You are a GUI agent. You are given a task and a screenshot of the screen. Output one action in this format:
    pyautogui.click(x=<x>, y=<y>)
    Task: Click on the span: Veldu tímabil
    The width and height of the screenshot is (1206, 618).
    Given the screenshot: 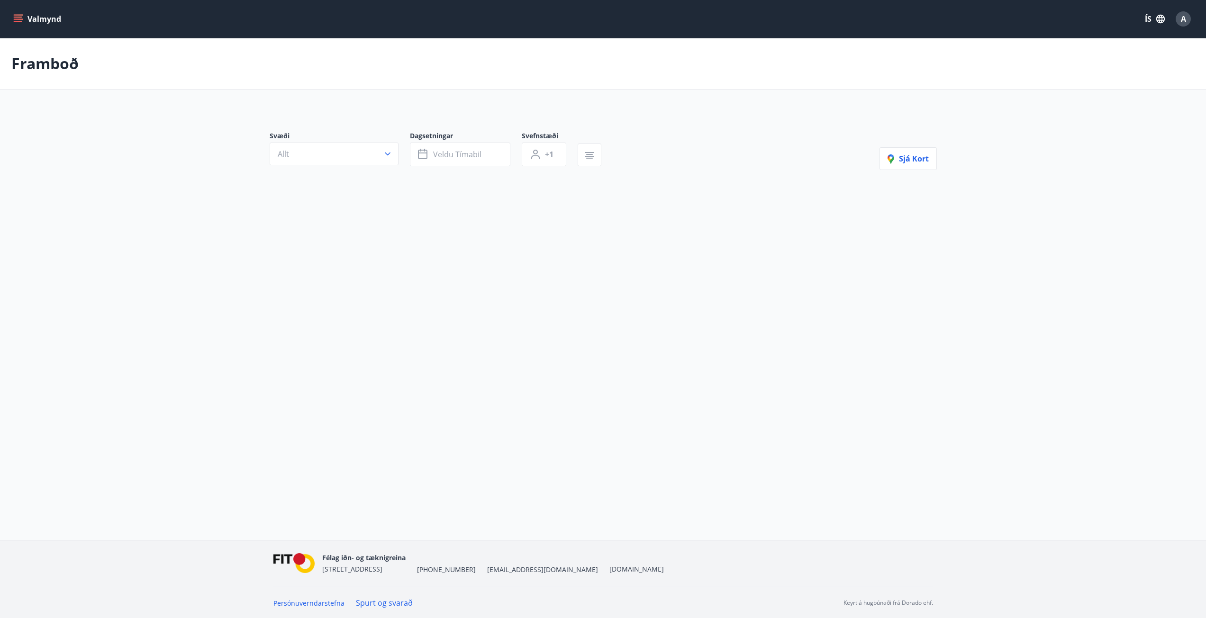 What is the action you would take?
    pyautogui.click(x=457, y=154)
    